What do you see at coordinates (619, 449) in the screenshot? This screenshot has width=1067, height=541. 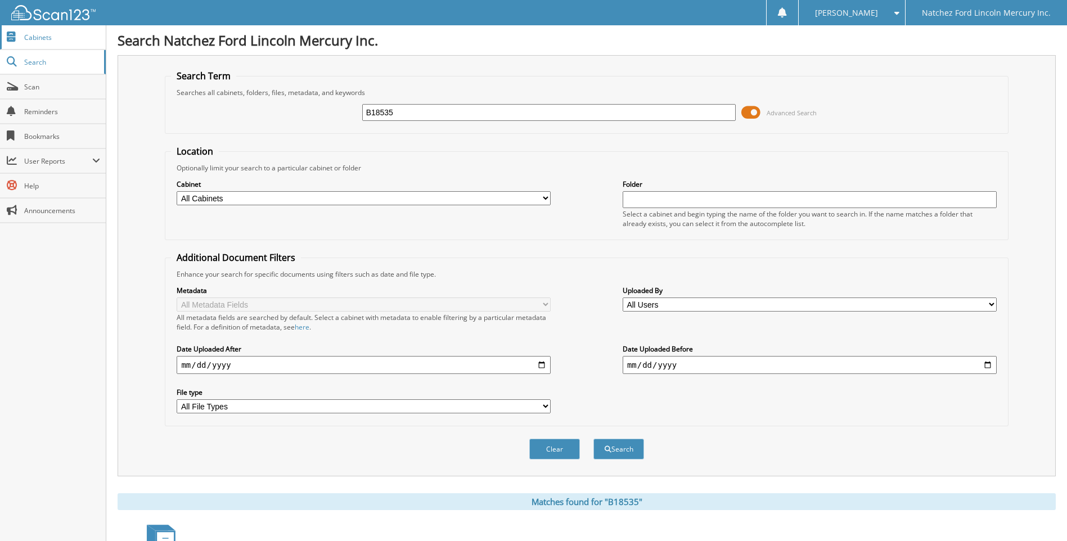 I see `button: Search` at bounding box center [619, 449].